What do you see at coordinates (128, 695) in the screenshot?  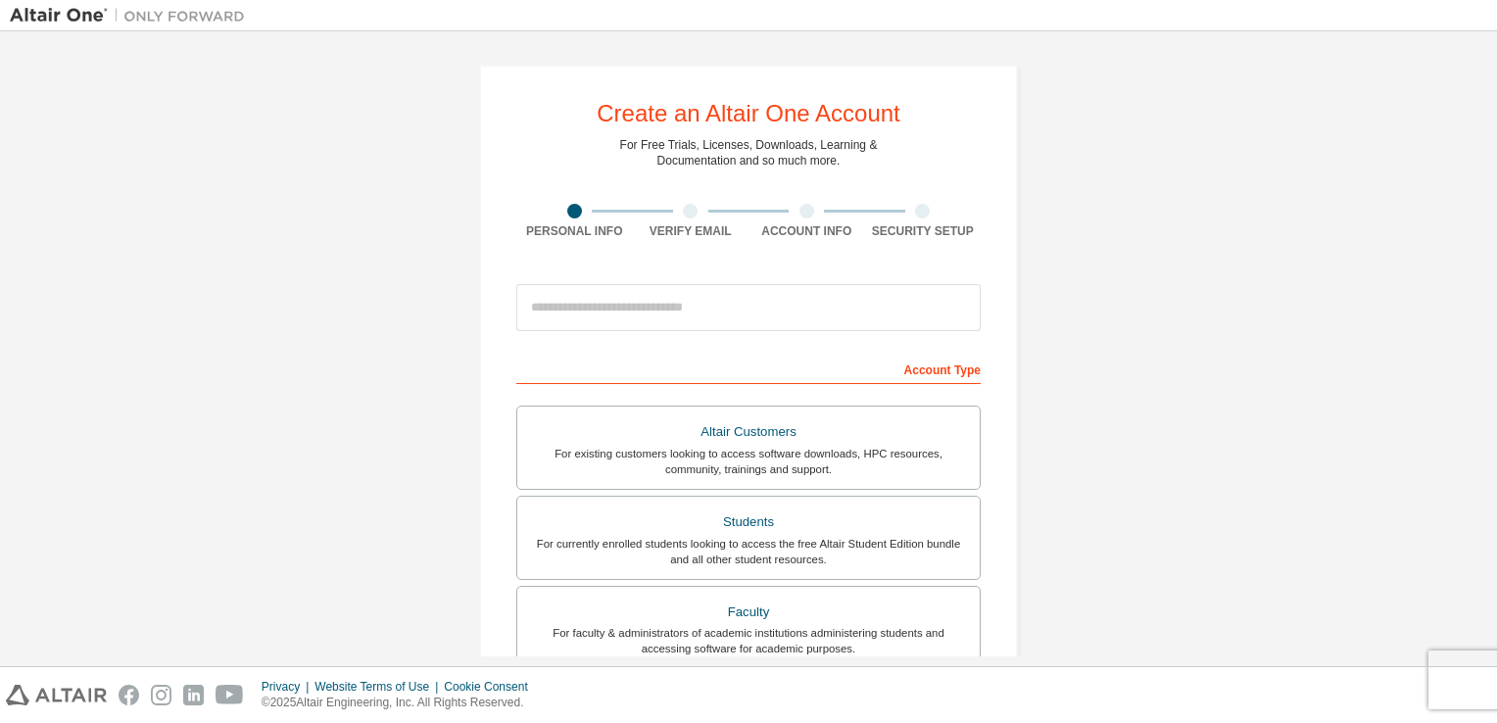 I see `img: facebook.svg` at bounding box center [128, 695].